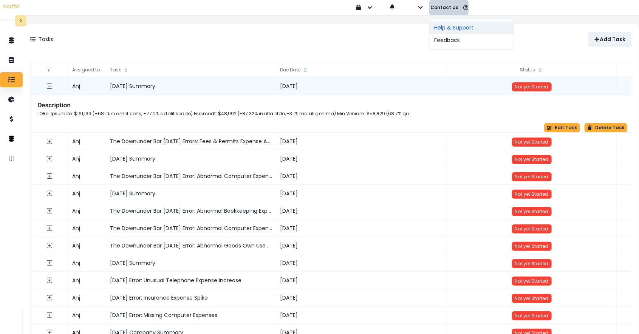 The height and width of the screenshot is (334, 639). What do you see at coordinates (362, 70) in the screenshot?
I see `div: Due Date` at bounding box center [362, 70].